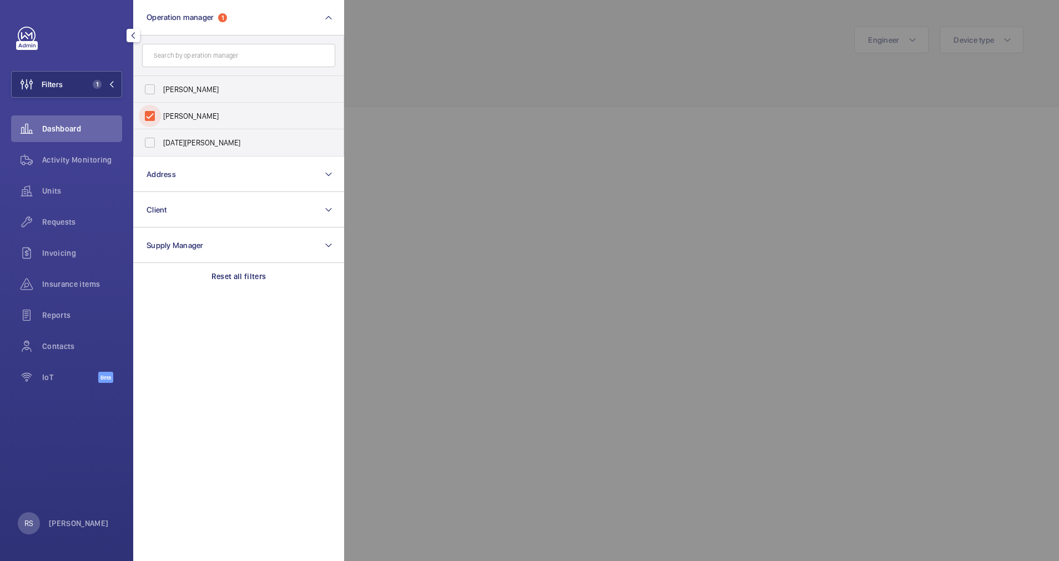 The image size is (1059, 561). I want to click on button: Filters1, so click(67, 84).